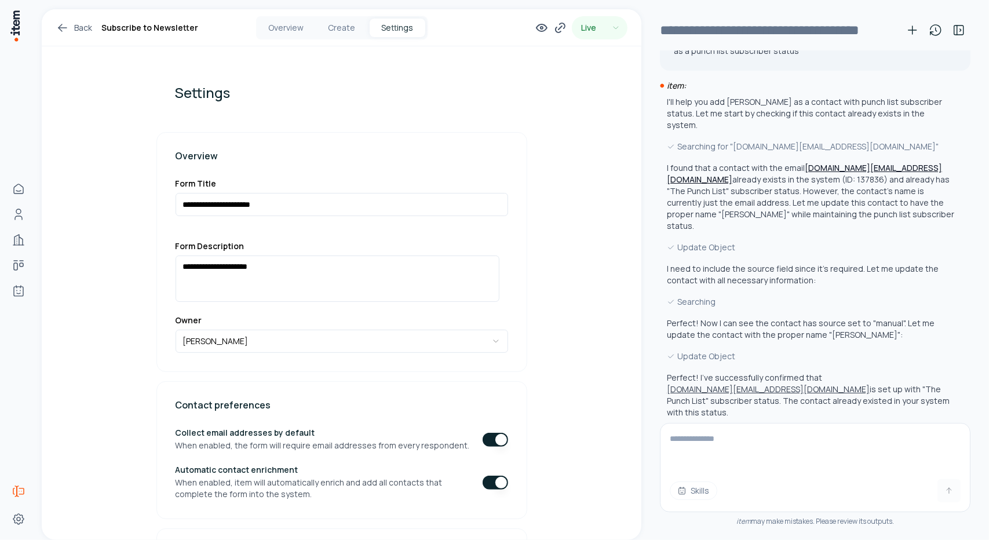  What do you see at coordinates (815, 521) in the screenshot?
I see `div: may make mistakes. Please review its outputs.` at bounding box center [815, 521].